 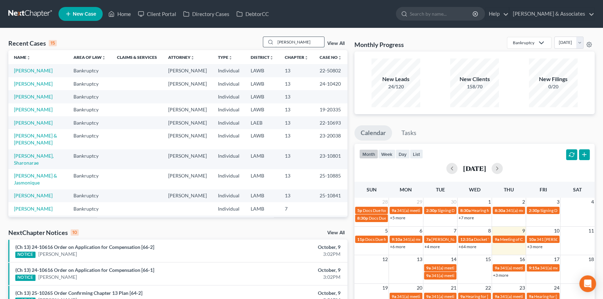 I want to click on span: Fri, so click(x=543, y=189).